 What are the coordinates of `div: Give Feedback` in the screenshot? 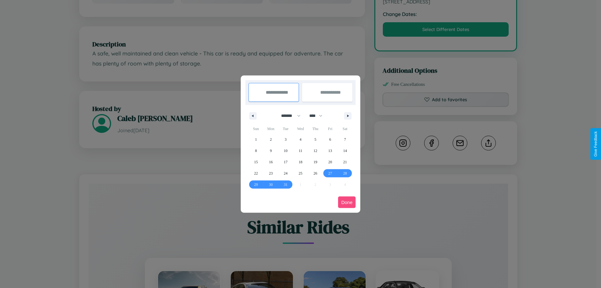 It's located at (596, 144).